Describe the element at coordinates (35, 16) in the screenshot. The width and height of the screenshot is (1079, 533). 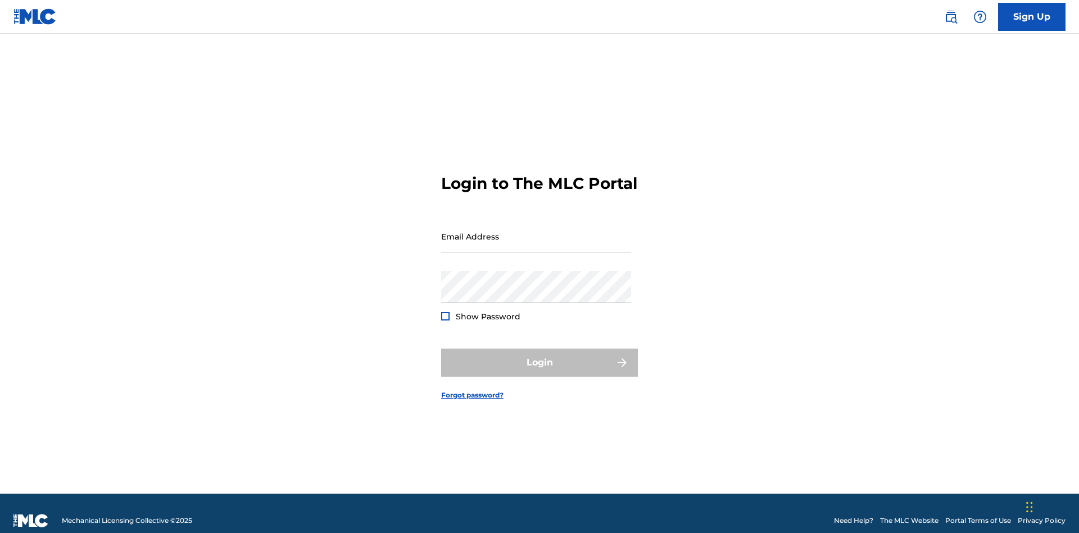
I see `img: MLC Logo` at that location.